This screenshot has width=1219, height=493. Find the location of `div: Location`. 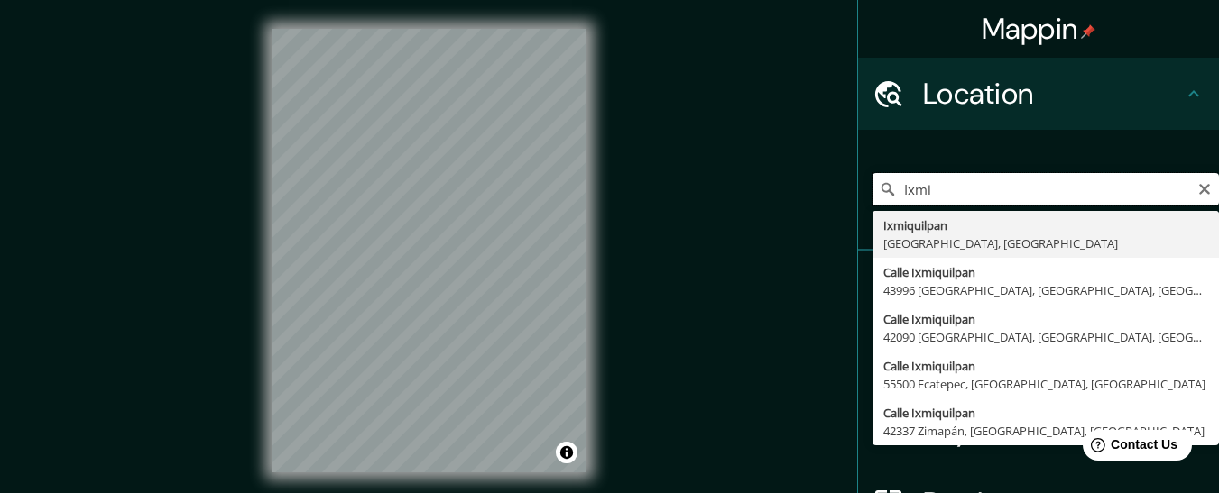

div: Location is located at coordinates (1038, 94).